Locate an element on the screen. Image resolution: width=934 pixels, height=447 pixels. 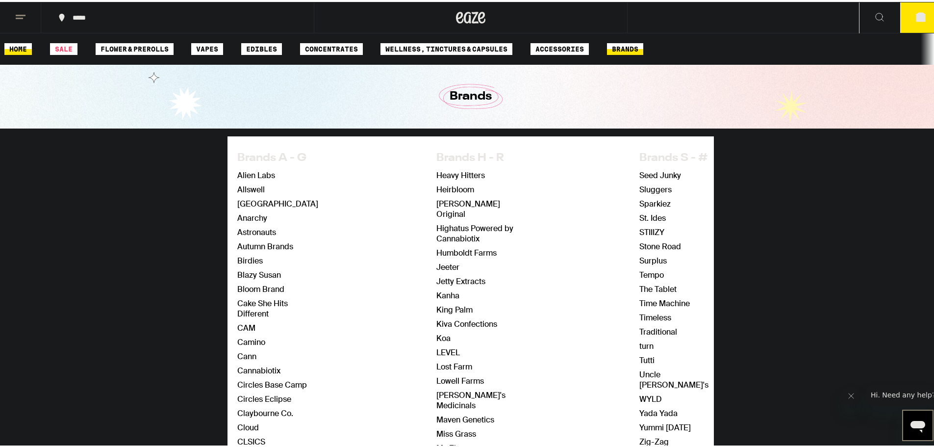
a: Seed Junky is located at coordinates (660, 173).